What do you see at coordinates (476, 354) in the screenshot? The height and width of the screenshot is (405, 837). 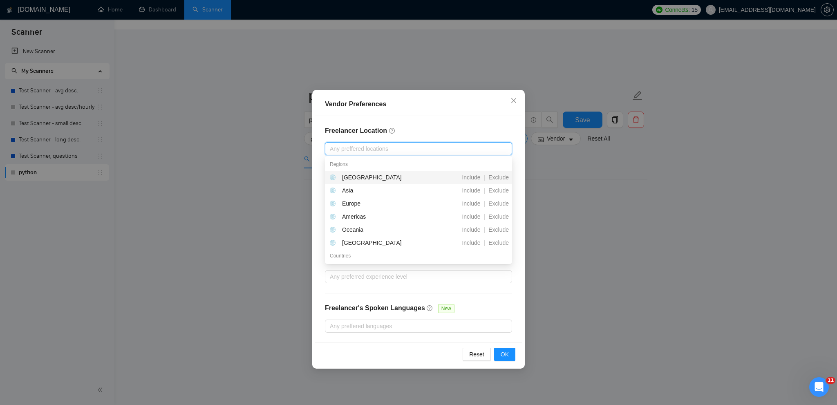 I see `span: Reset` at bounding box center [476, 354].